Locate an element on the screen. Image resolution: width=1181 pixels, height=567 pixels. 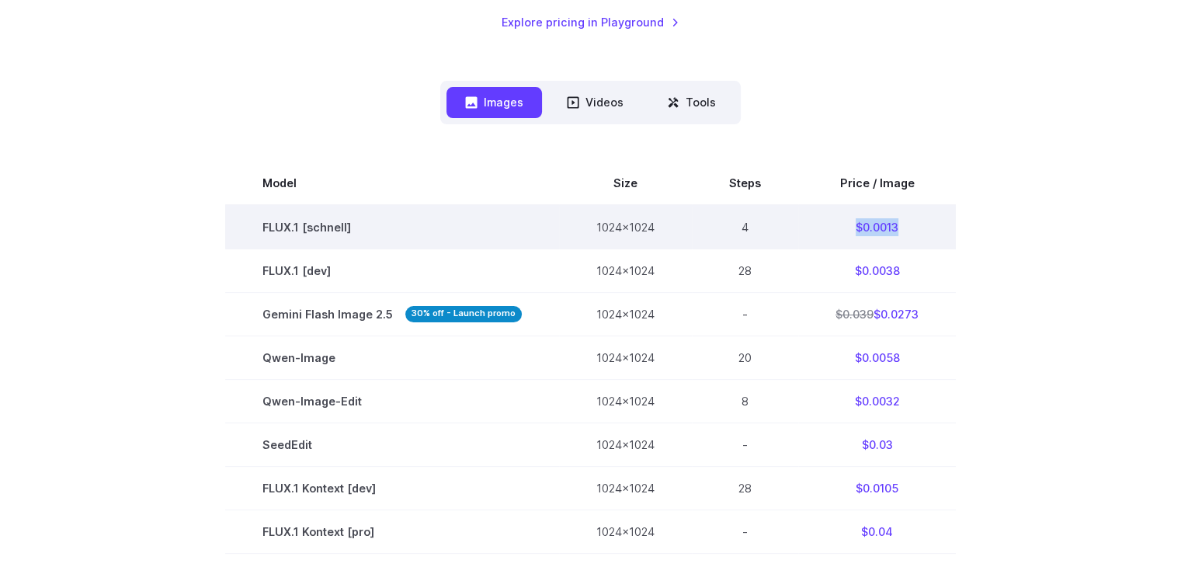
td: FLUX.1 Kontext [pro] is located at coordinates (392, 531).